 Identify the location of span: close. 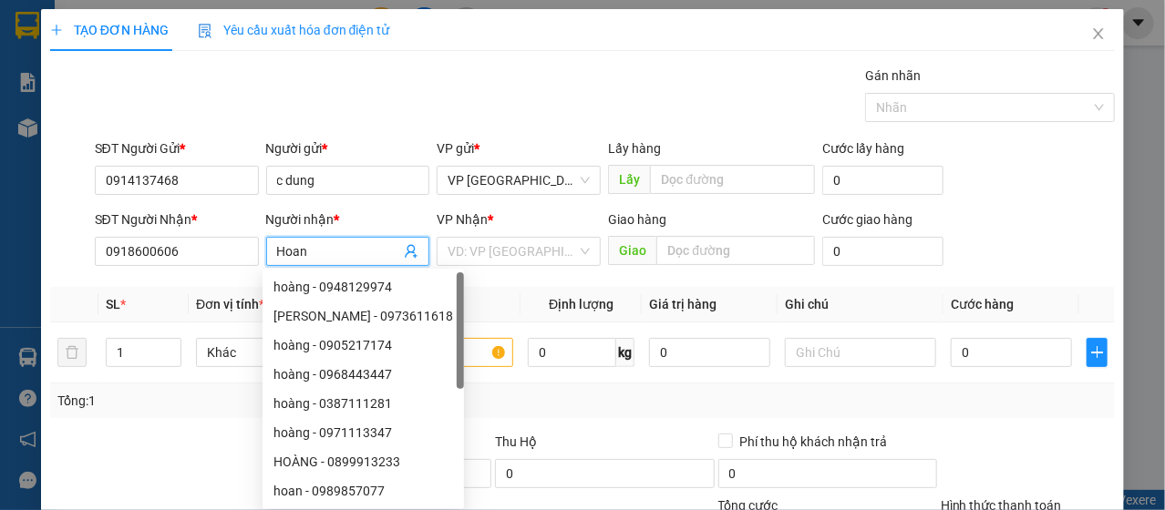
(1098, 34).